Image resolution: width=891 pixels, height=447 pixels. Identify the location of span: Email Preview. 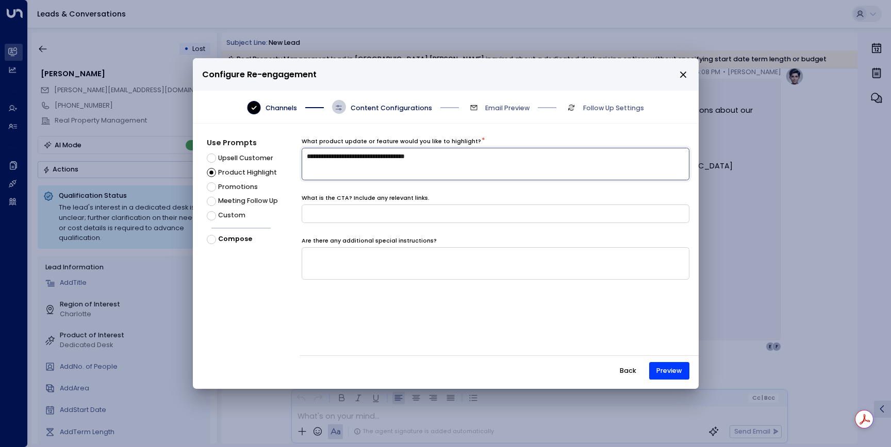
(507, 108).